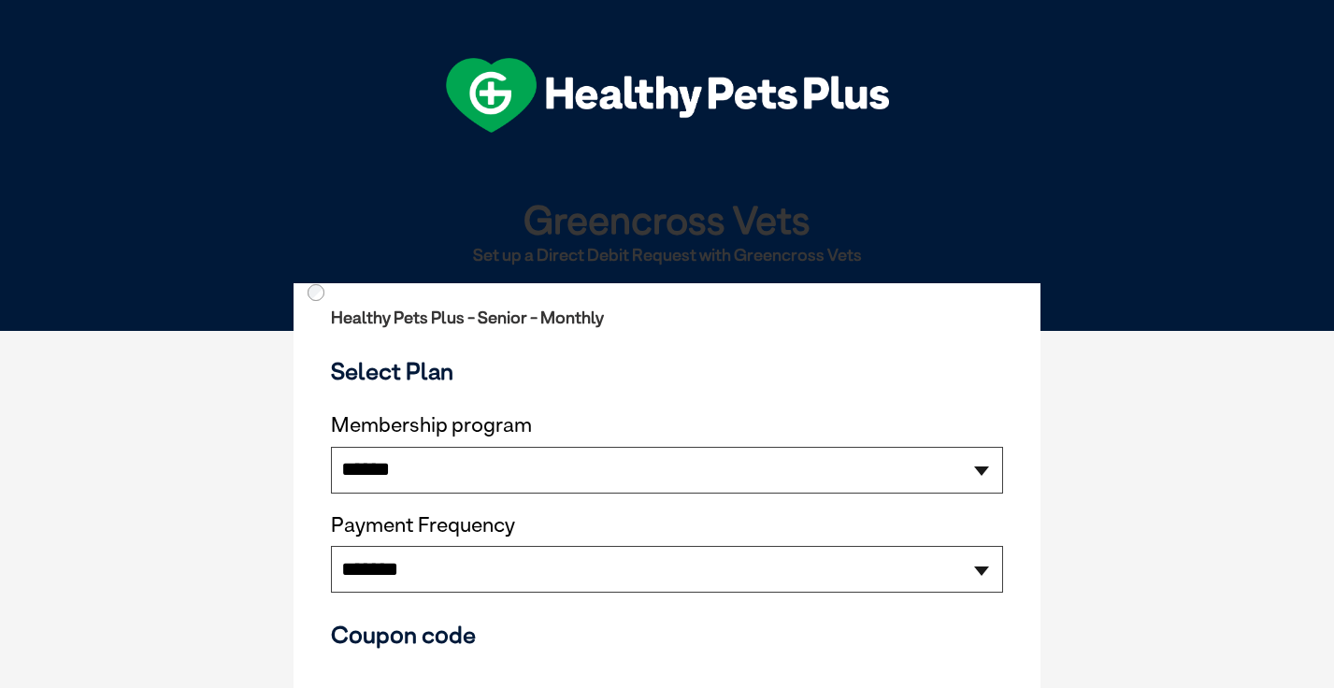 Image resolution: width=1334 pixels, height=688 pixels. Describe the element at coordinates (667, 635) in the screenshot. I see `h3: Coupon code` at that location.